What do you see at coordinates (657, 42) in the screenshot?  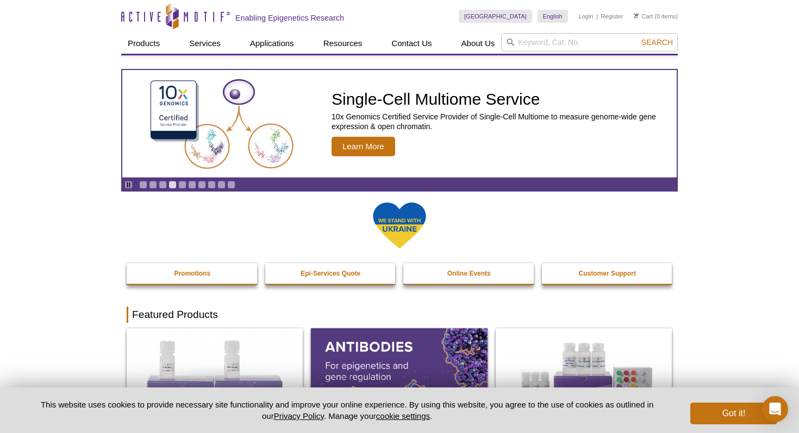 I see `span: Search` at bounding box center [657, 42].